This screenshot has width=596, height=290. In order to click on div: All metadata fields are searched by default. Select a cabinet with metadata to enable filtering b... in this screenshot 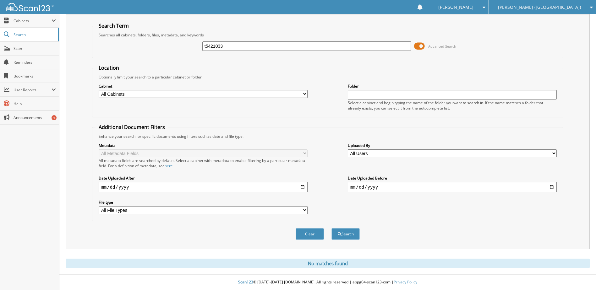, I will do `click(203, 163)`.